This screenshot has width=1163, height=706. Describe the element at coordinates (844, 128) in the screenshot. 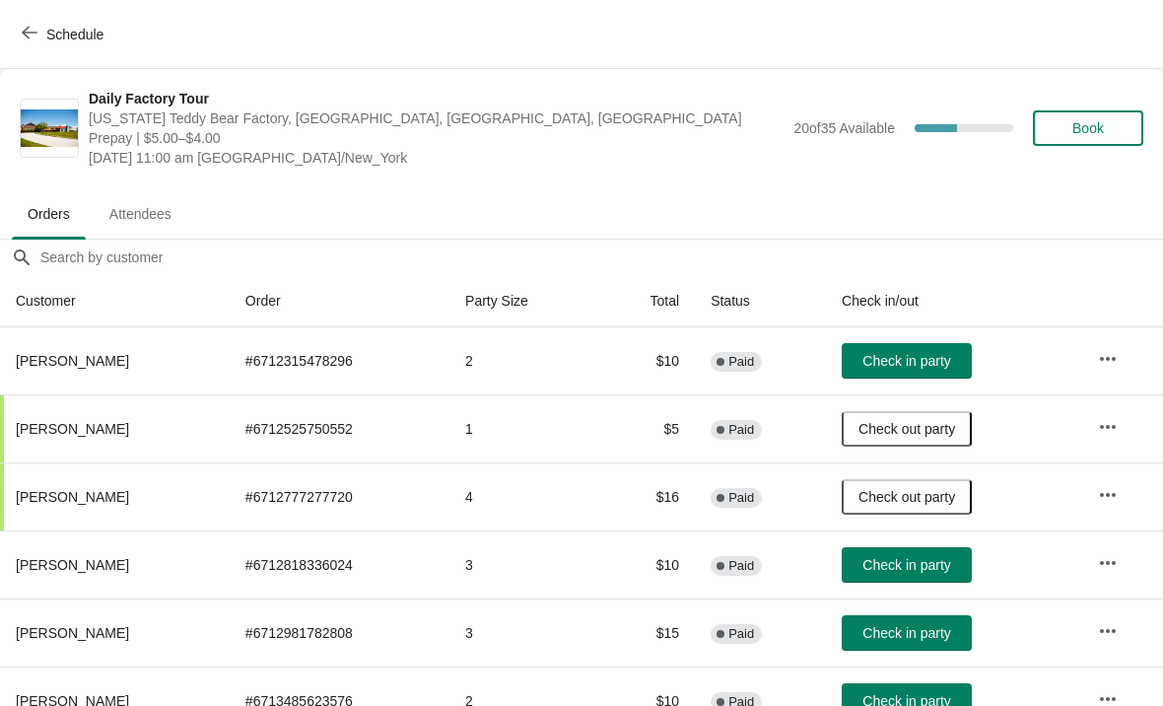

I see `span: 20 of 35 Available` at that location.